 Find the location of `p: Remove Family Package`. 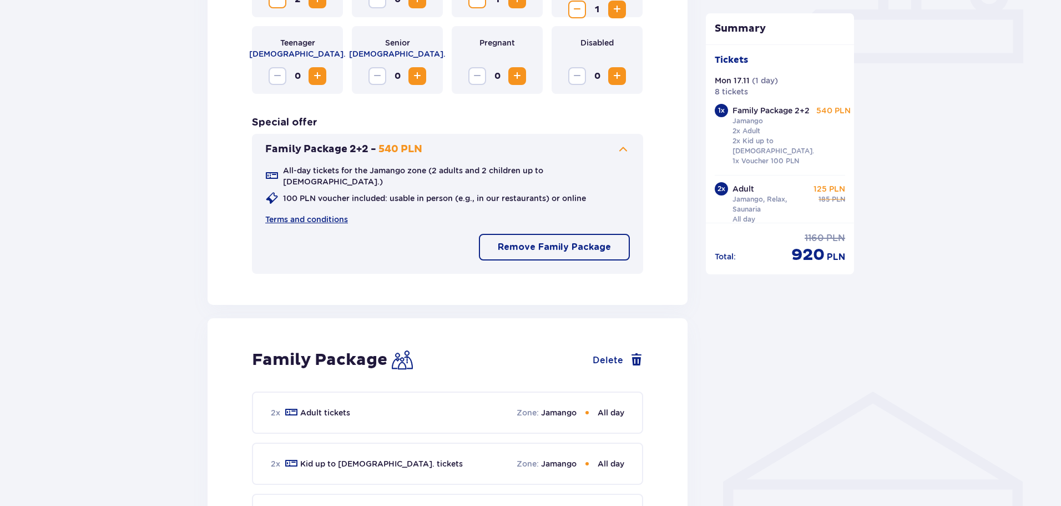

p: Remove Family Package is located at coordinates (554, 247).